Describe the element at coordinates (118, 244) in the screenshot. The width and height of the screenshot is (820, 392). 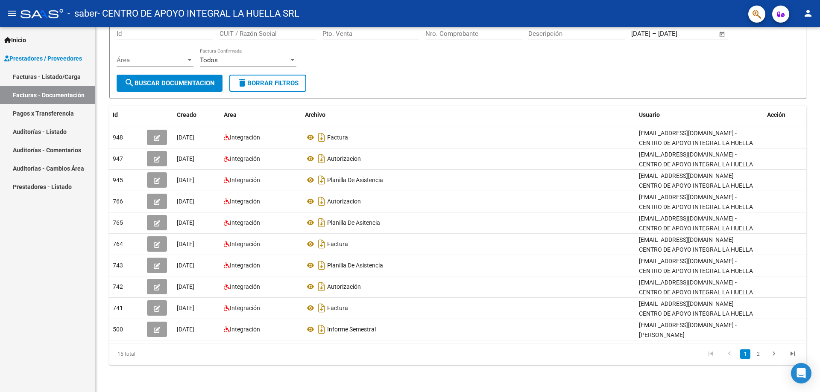
I see `span: 764` at that location.